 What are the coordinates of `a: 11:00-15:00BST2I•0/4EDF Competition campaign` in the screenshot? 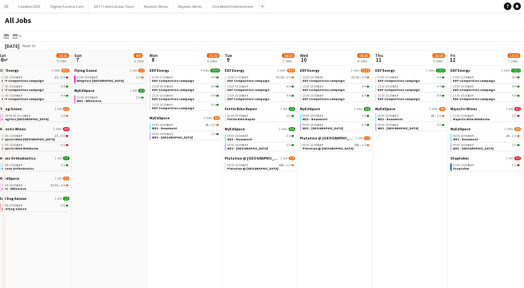 It's located at (35, 79).